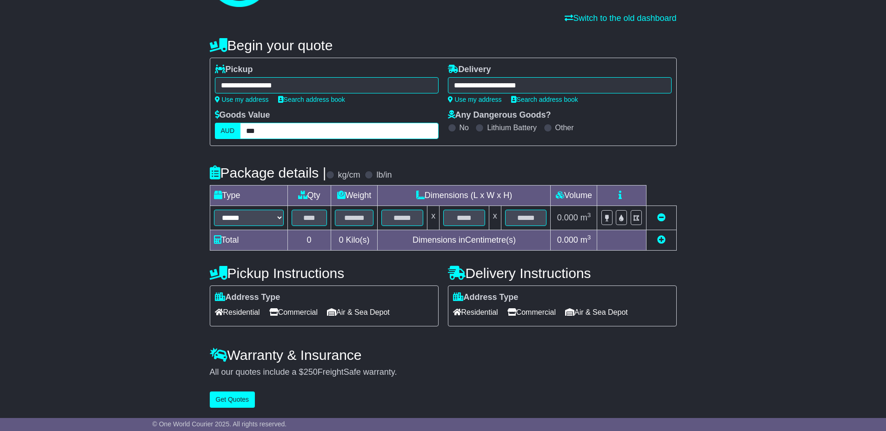  I want to click on td: Total, so click(248, 241).